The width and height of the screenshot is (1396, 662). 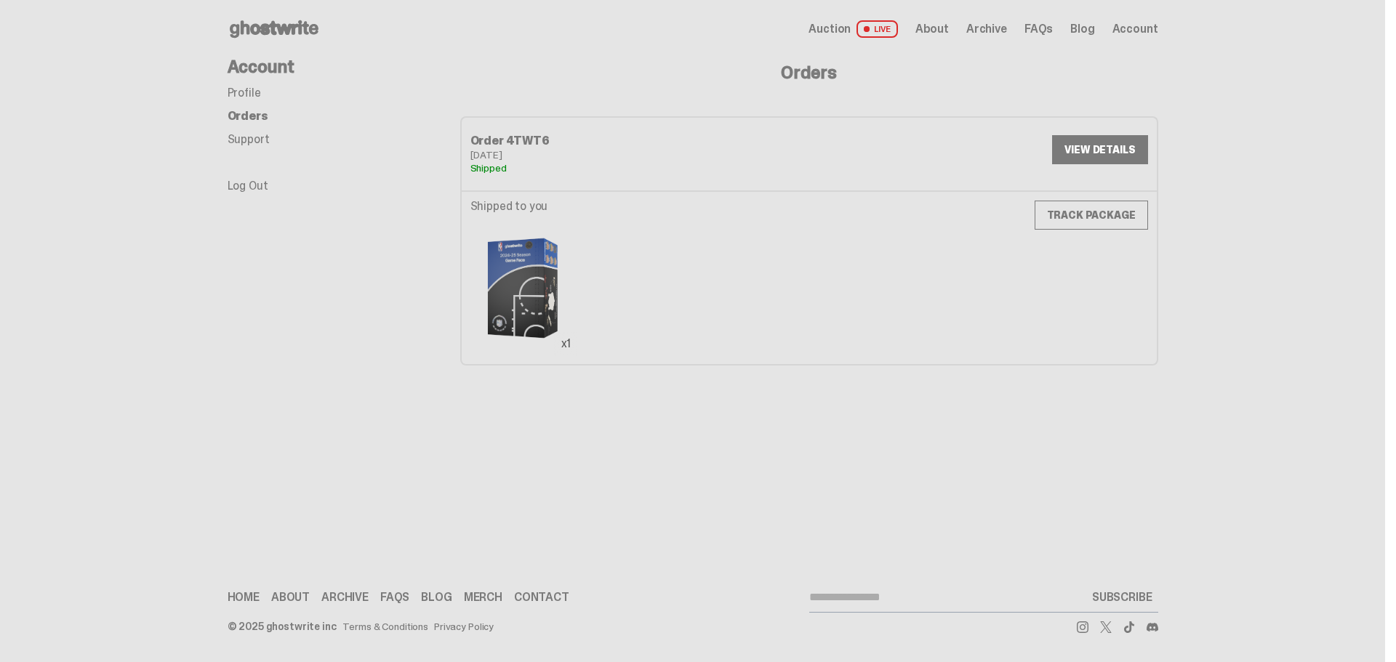 What do you see at coordinates (483, 598) in the screenshot?
I see `a: Merch` at bounding box center [483, 598].